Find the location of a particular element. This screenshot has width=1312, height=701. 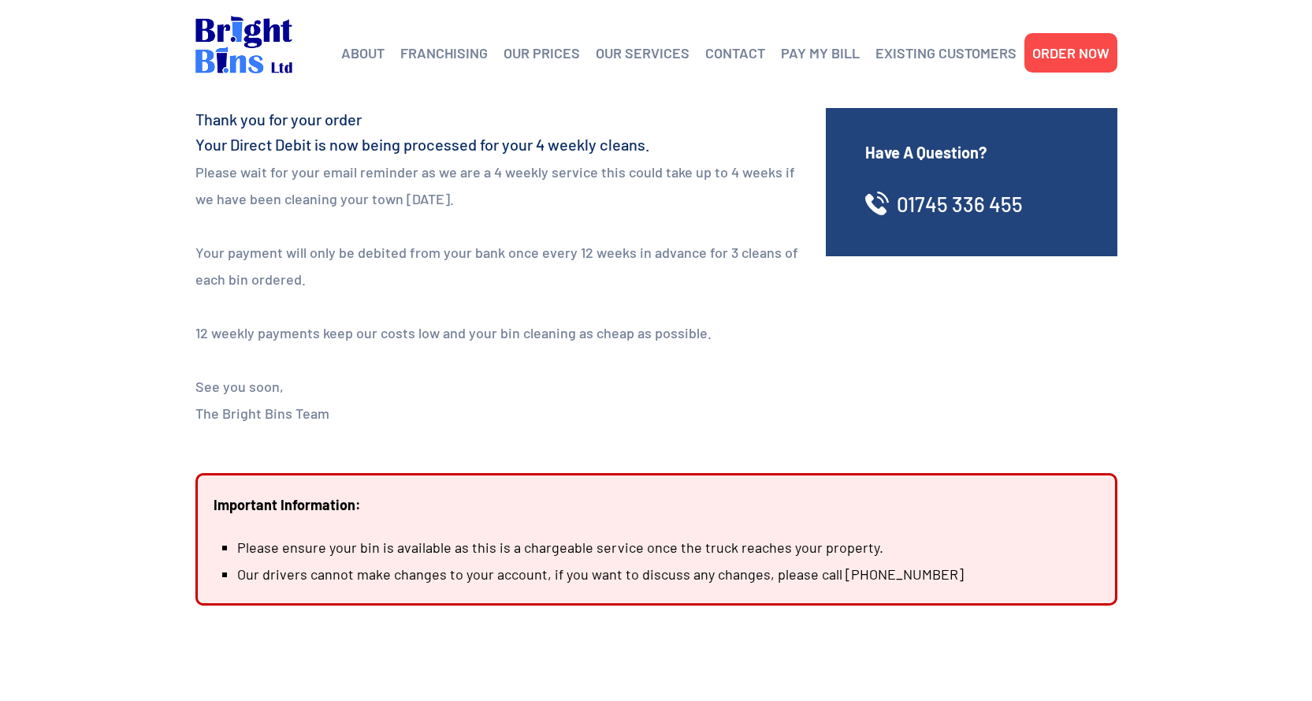

a: CONTACT is located at coordinates (735, 53).